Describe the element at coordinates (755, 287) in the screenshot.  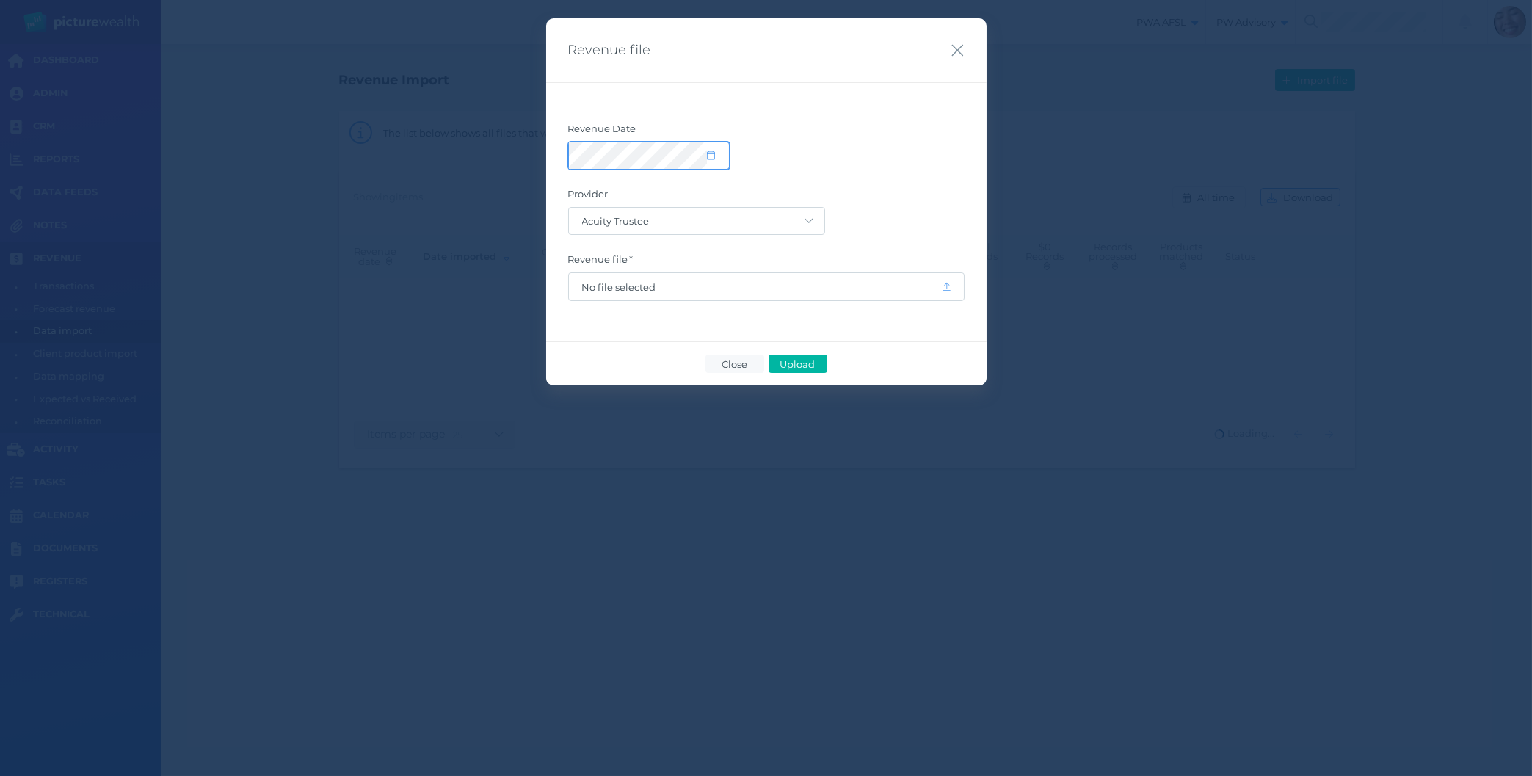
I see `span: No file selected` at that location.